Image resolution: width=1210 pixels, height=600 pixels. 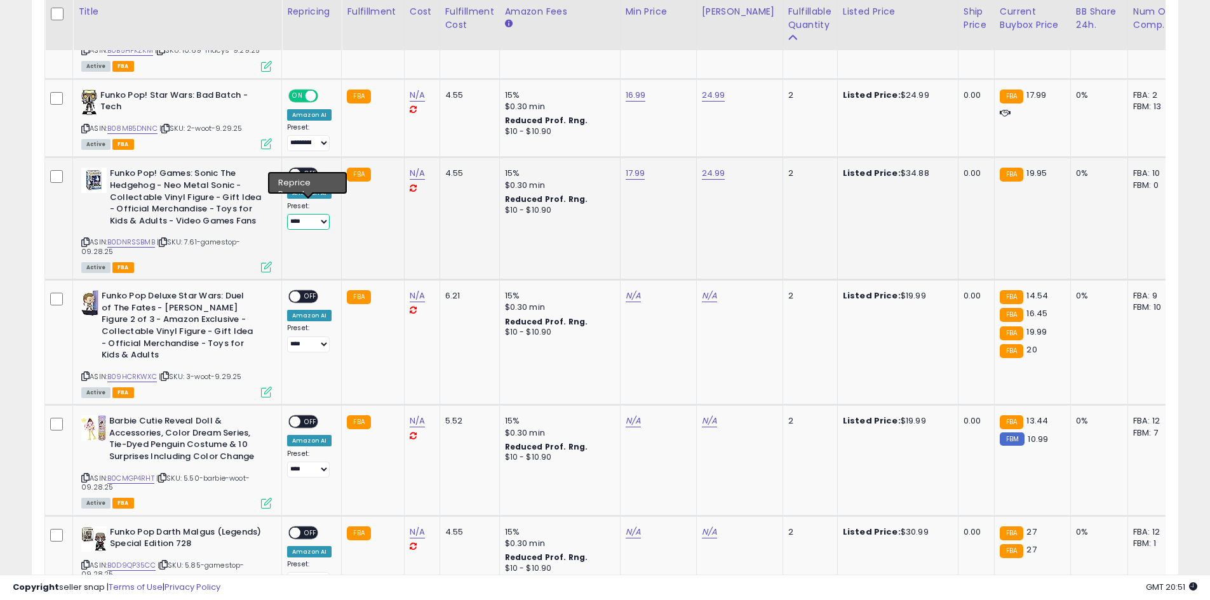 What do you see at coordinates (132, 128) in the screenshot?
I see `a: B08MB5DNNC` at bounding box center [132, 128].